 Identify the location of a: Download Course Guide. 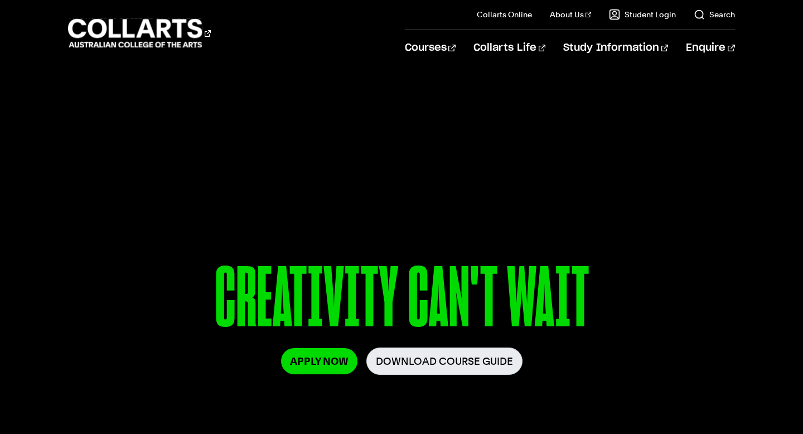
(445, 361).